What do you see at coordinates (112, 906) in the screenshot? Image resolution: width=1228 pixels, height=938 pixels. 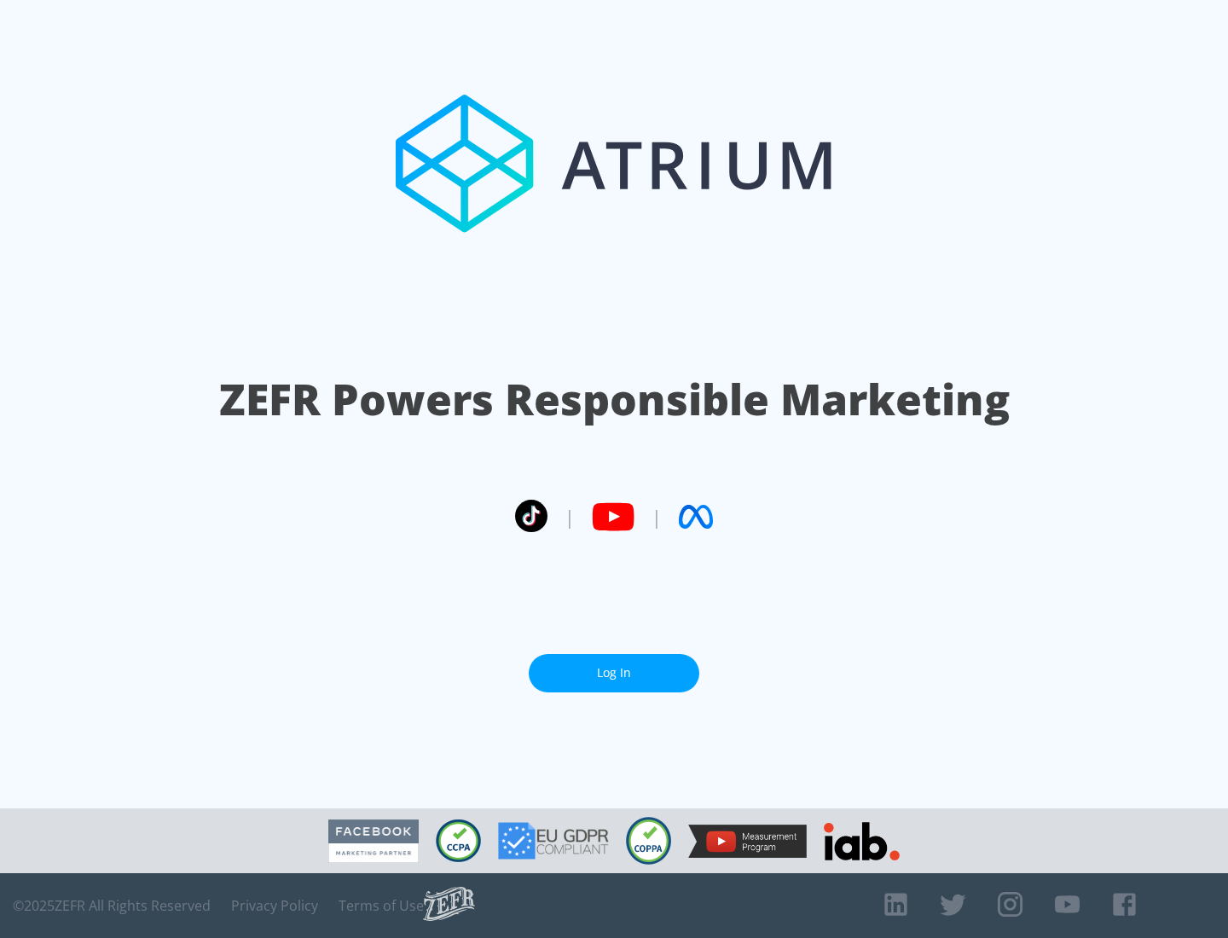 I see `span: © 2025 ZEFR All Rights Reserved` at bounding box center [112, 906].